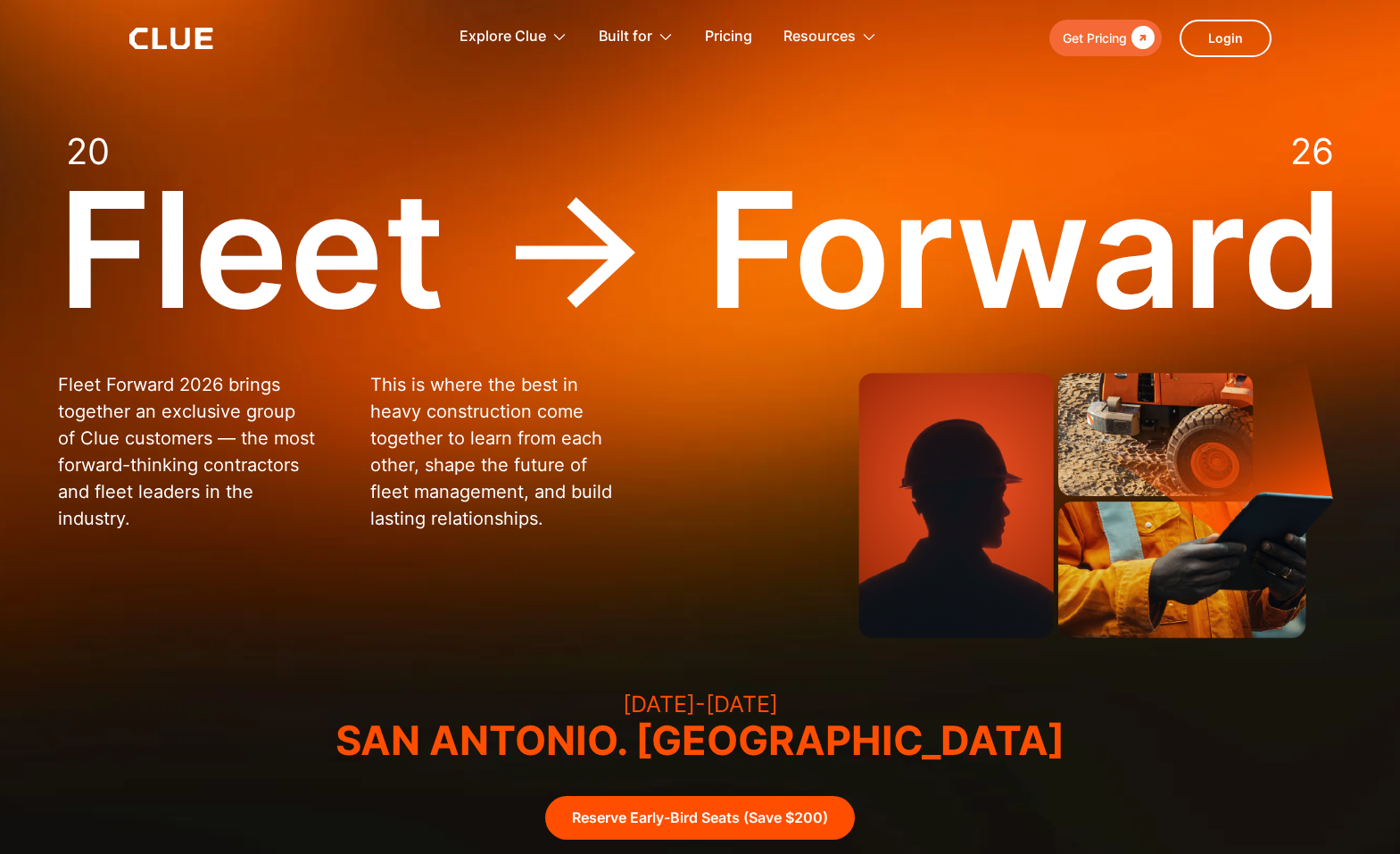  I want to click on div: Forward, so click(1024, 250).